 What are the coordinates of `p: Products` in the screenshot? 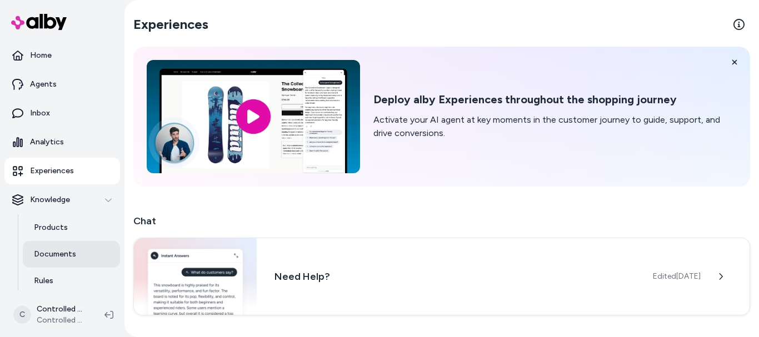 It's located at (51, 228).